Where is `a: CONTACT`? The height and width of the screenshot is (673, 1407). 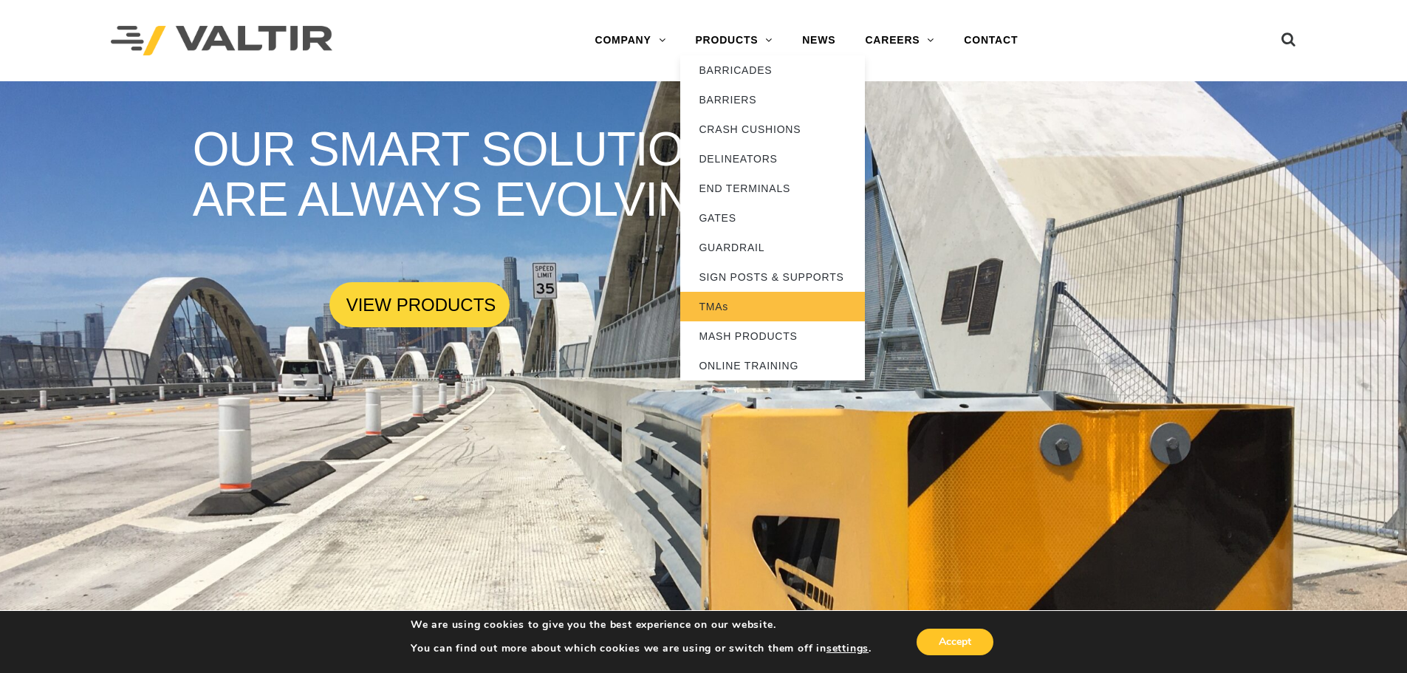
a: CONTACT is located at coordinates (991, 41).